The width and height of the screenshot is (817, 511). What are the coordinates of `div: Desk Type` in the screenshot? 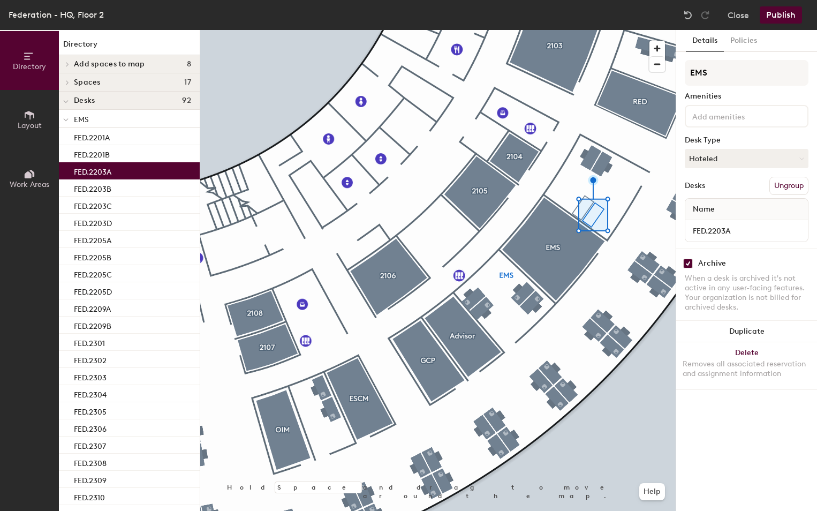 It's located at (746, 140).